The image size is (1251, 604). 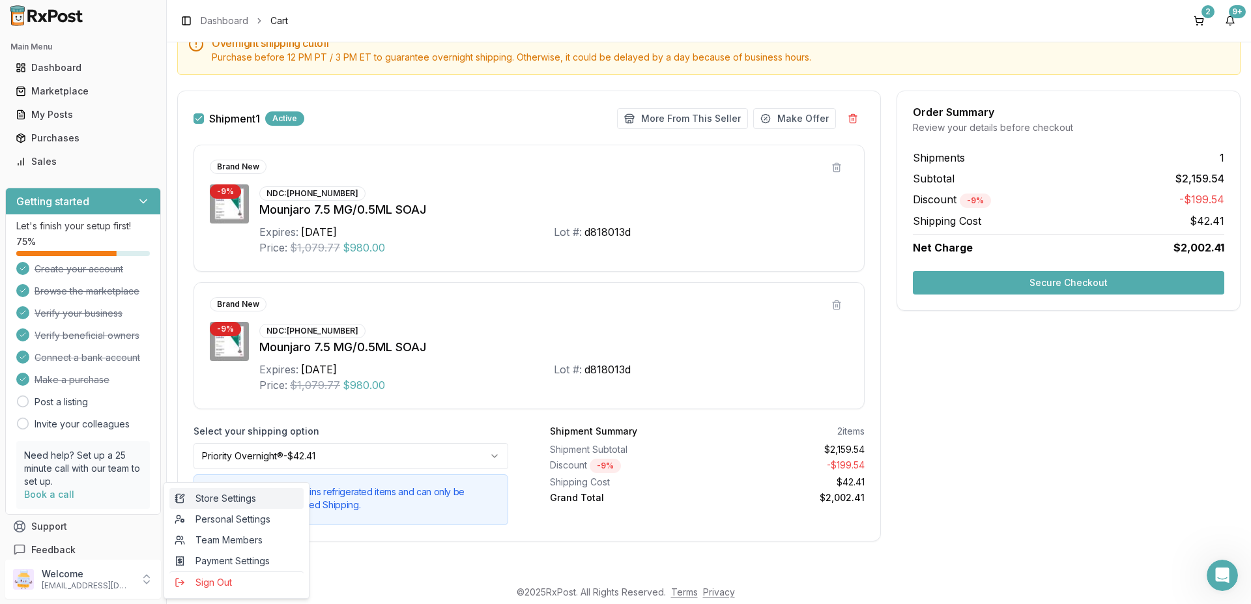 I want to click on div: 2, so click(x=1208, y=12).